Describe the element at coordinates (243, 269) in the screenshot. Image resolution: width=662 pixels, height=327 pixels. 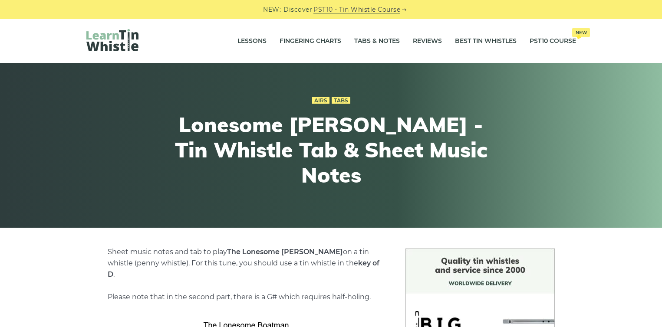
I see `strong: key of D` at that location.